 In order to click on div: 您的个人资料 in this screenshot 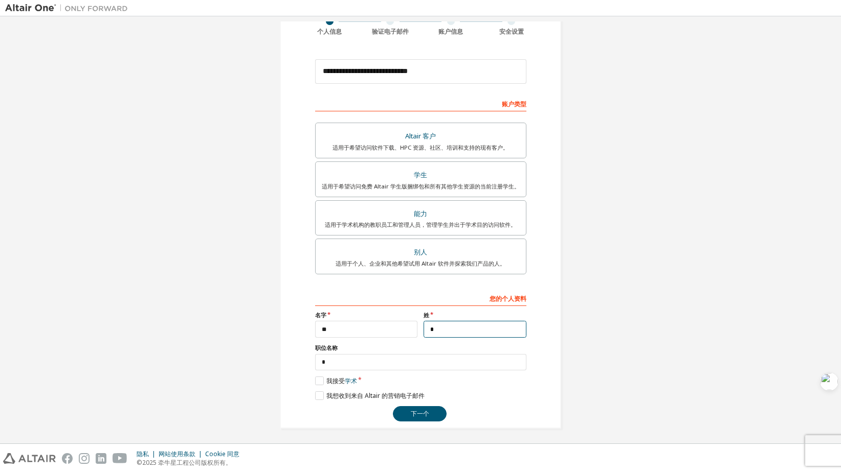, I will do `click(420, 298)`.